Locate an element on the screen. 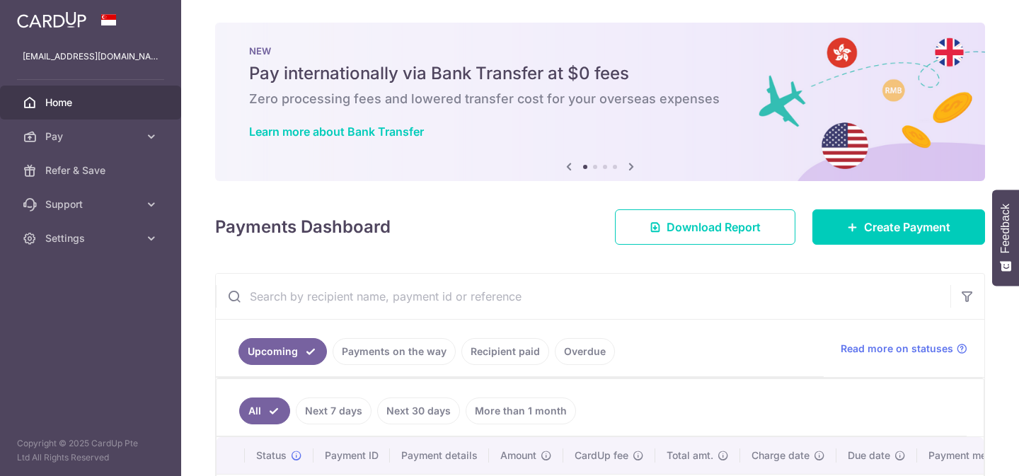 The width and height of the screenshot is (1019, 476). span: Home is located at coordinates (92, 103).